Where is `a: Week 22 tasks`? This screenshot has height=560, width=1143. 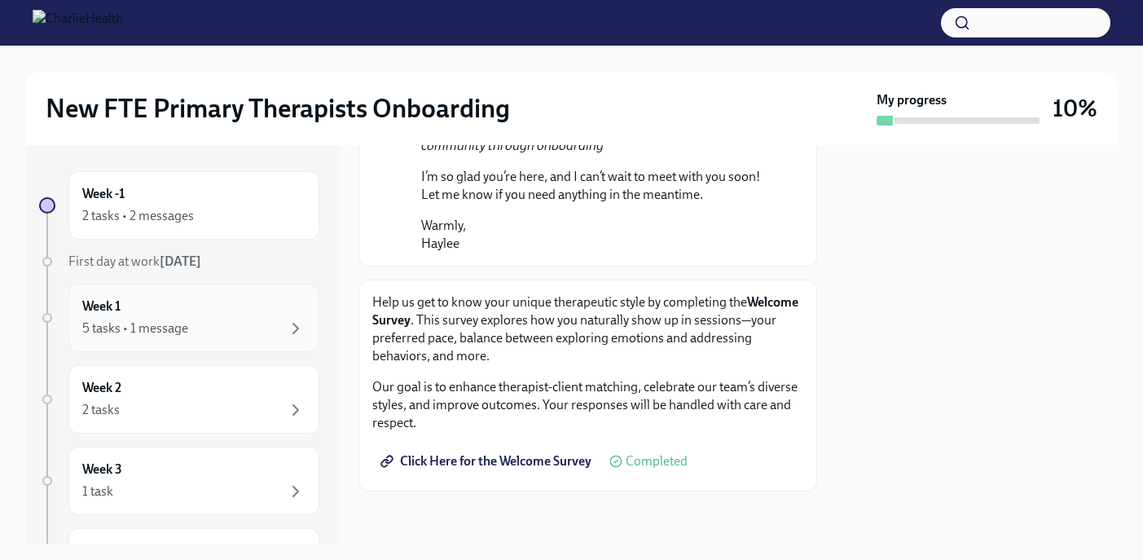 a: Week 22 tasks is located at coordinates (179, 399).